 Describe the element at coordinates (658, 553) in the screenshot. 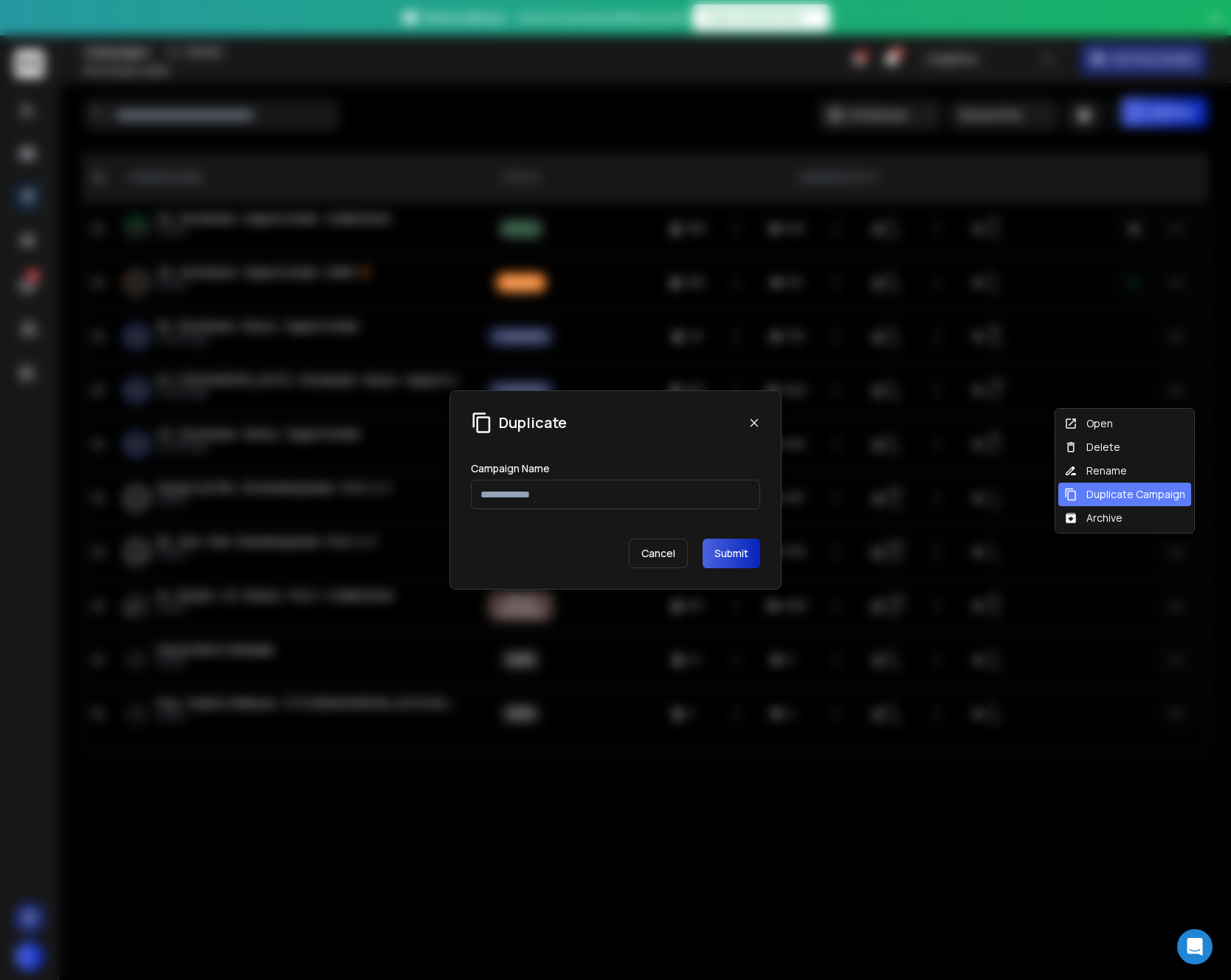

I see `p: Cancel` at that location.